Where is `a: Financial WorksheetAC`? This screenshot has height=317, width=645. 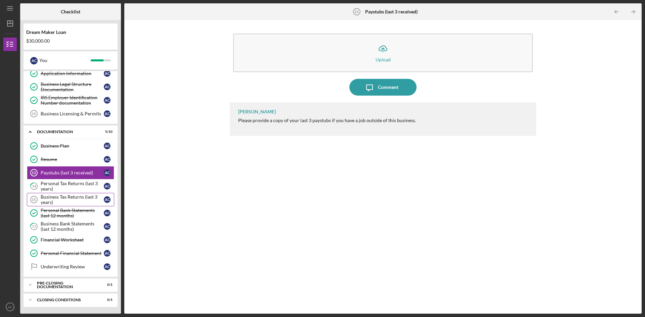
a: Financial WorksheetAC is located at coordinates (71, 240).